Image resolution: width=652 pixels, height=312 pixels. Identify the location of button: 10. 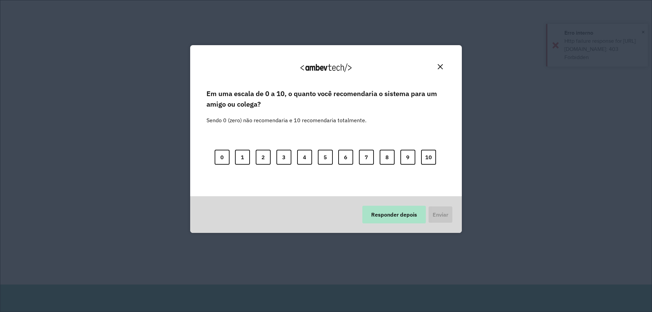
(428, 157).